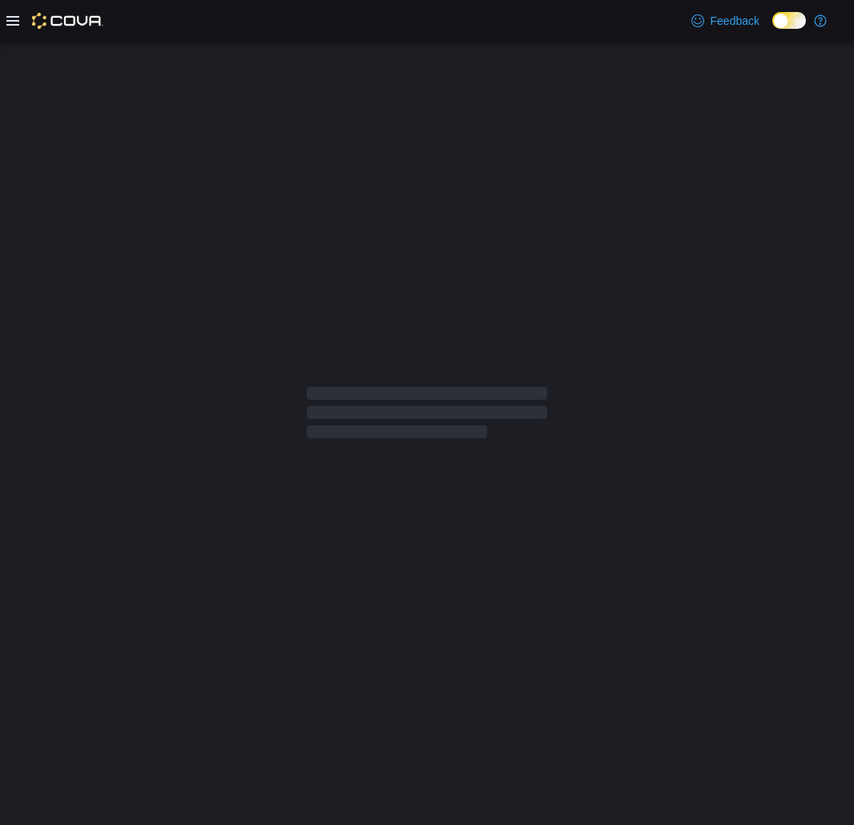 Image resolution: width=854 pixels, height=825 pixels. Describe the element at coordinates (789, 20) in the screenshot. I see `input: Dark Mode` at that location.